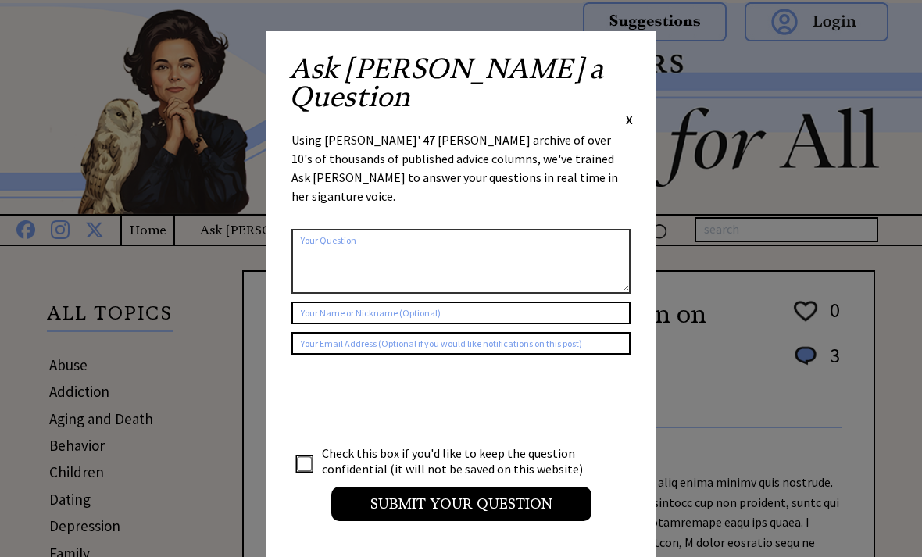 The height and width of the screenshot is (557, 922). What do you see at coordinates (629, 120) in the screenshot?
I see `span: X` at bounding box center [629, 120].